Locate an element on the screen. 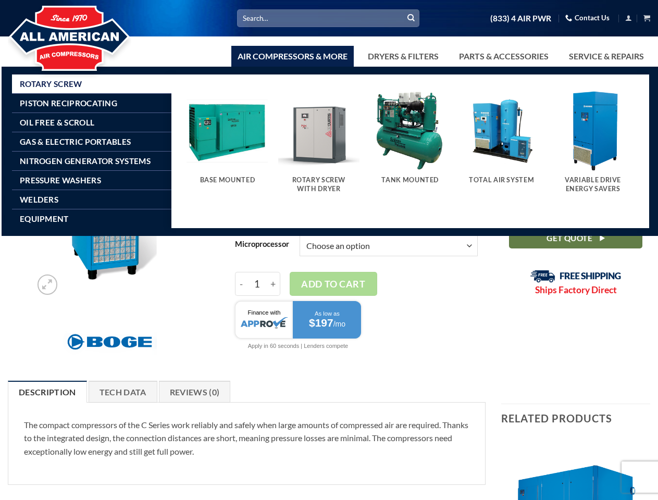 Image resolution: width=658 pixels, height=500 pixels. a: Login is located at coordinates (628, 18).